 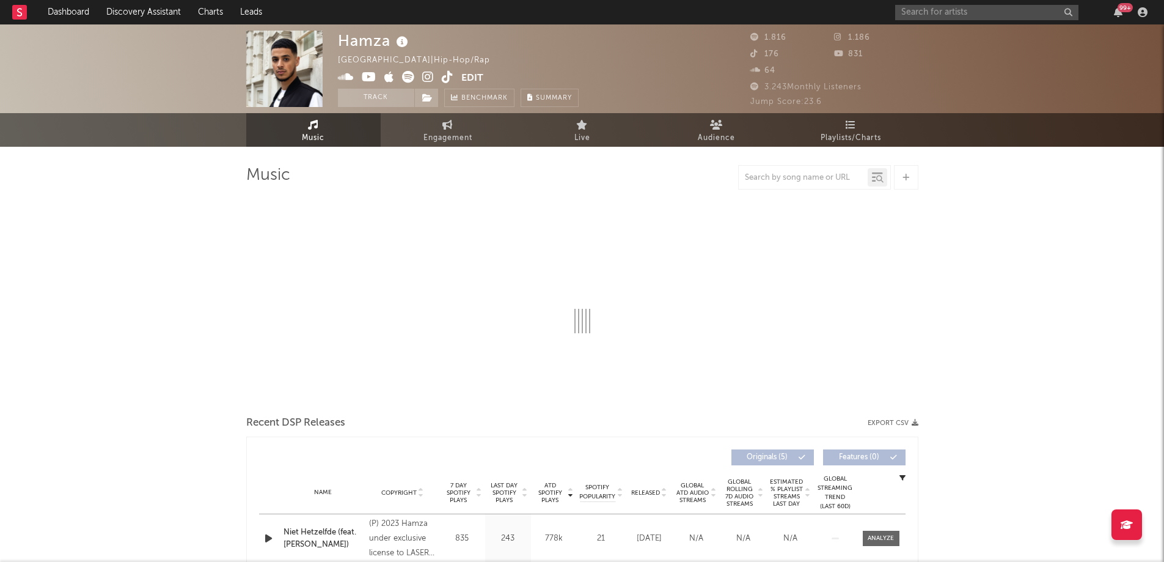 I want to click on div: 21, so click(x=601, y=538).